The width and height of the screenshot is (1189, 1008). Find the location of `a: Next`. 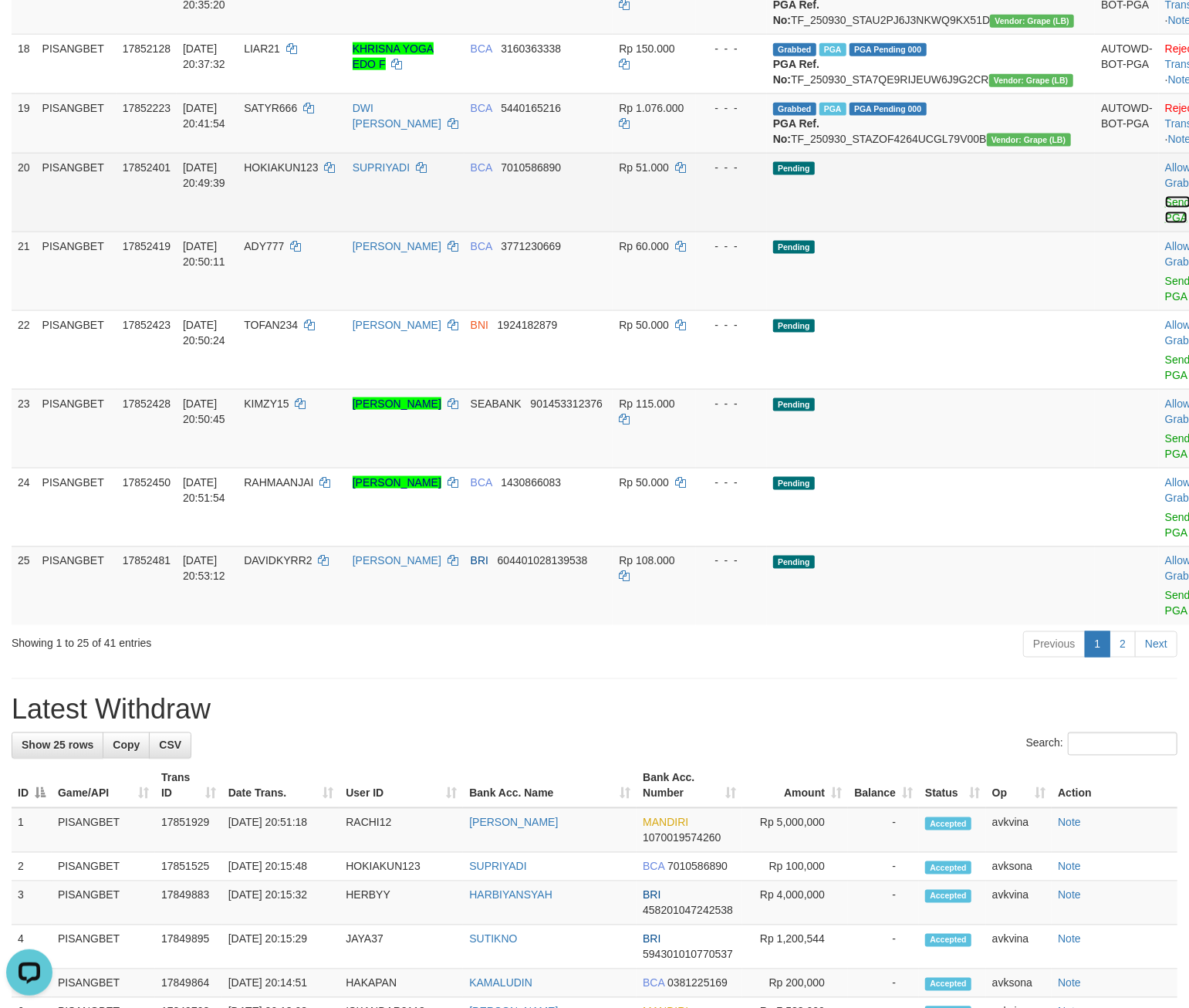

a: Next is located at coordinates (1155, 644).